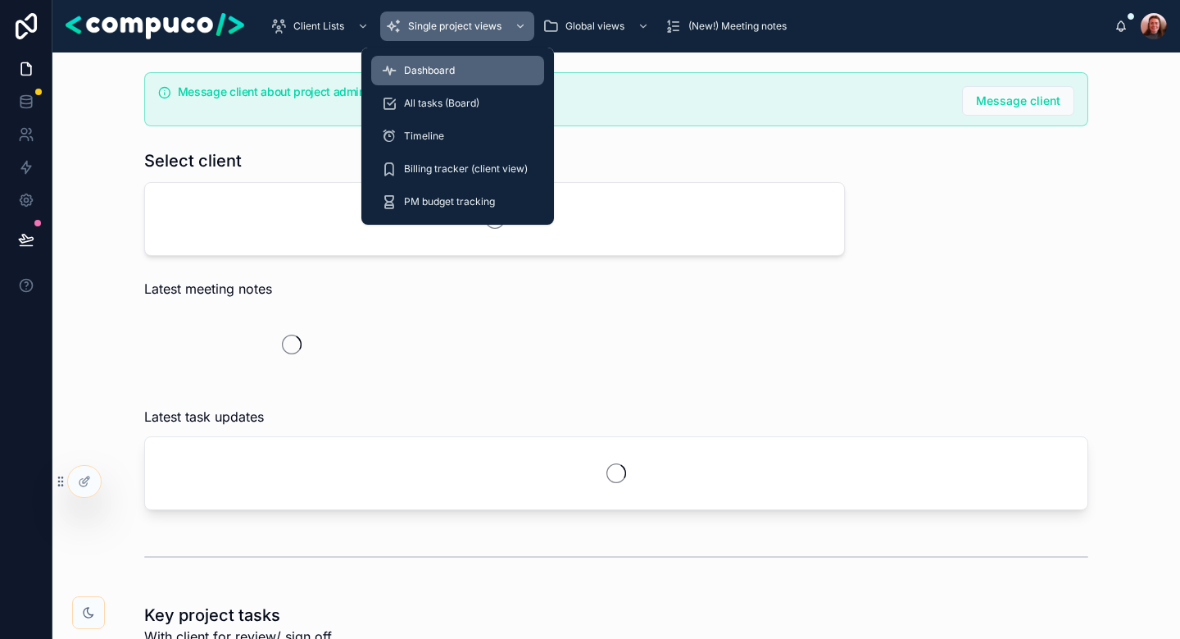 The width and height of the screenshot is (1180, 639). I want to click on h5: Message client about project admin, so click(563, 92).